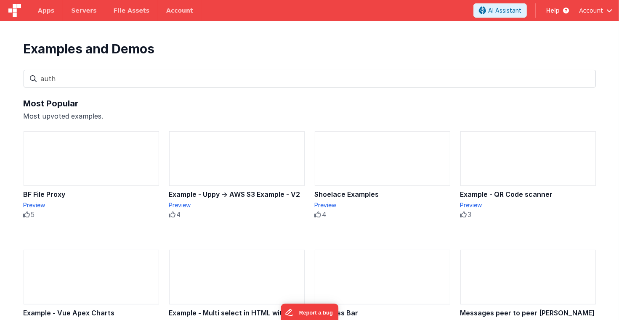 The height and width of the screenshot is (320, 619). Describe the element at coordinates (382, 194) in the screenshot. I see `div: Shoelace Examples` at that location.